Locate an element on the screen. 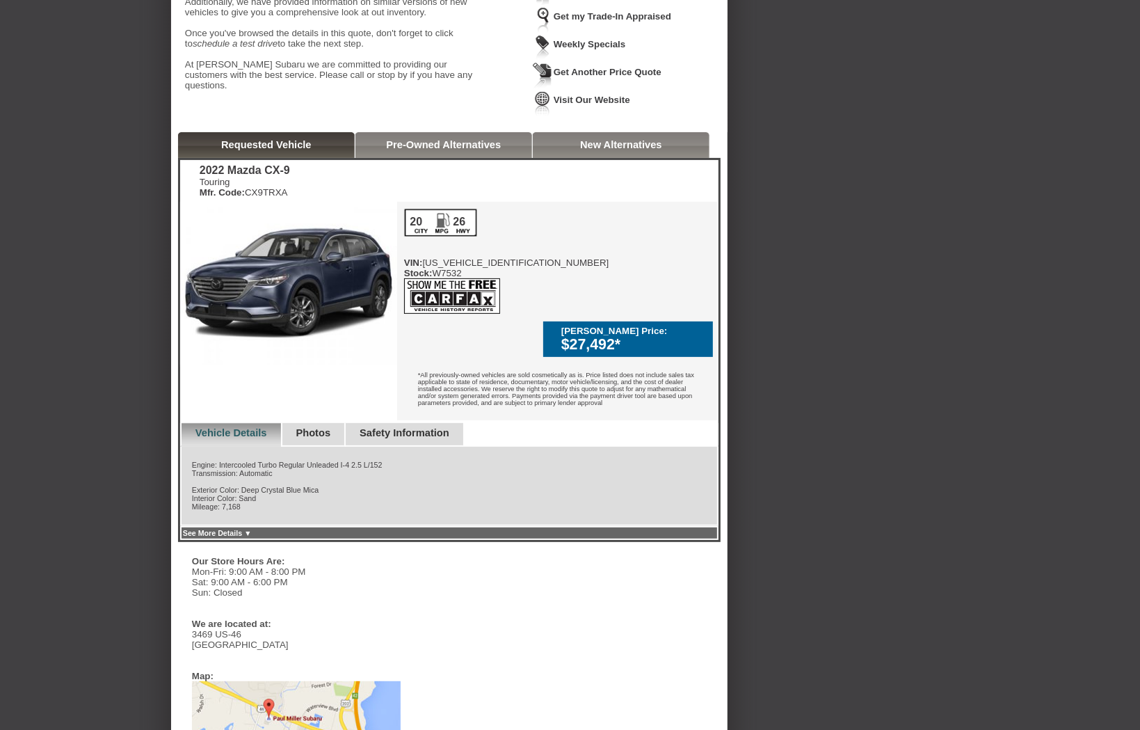 This screenshot has height=730, width=1140. i: schedule a test drive is located at coordinates (235, 43).